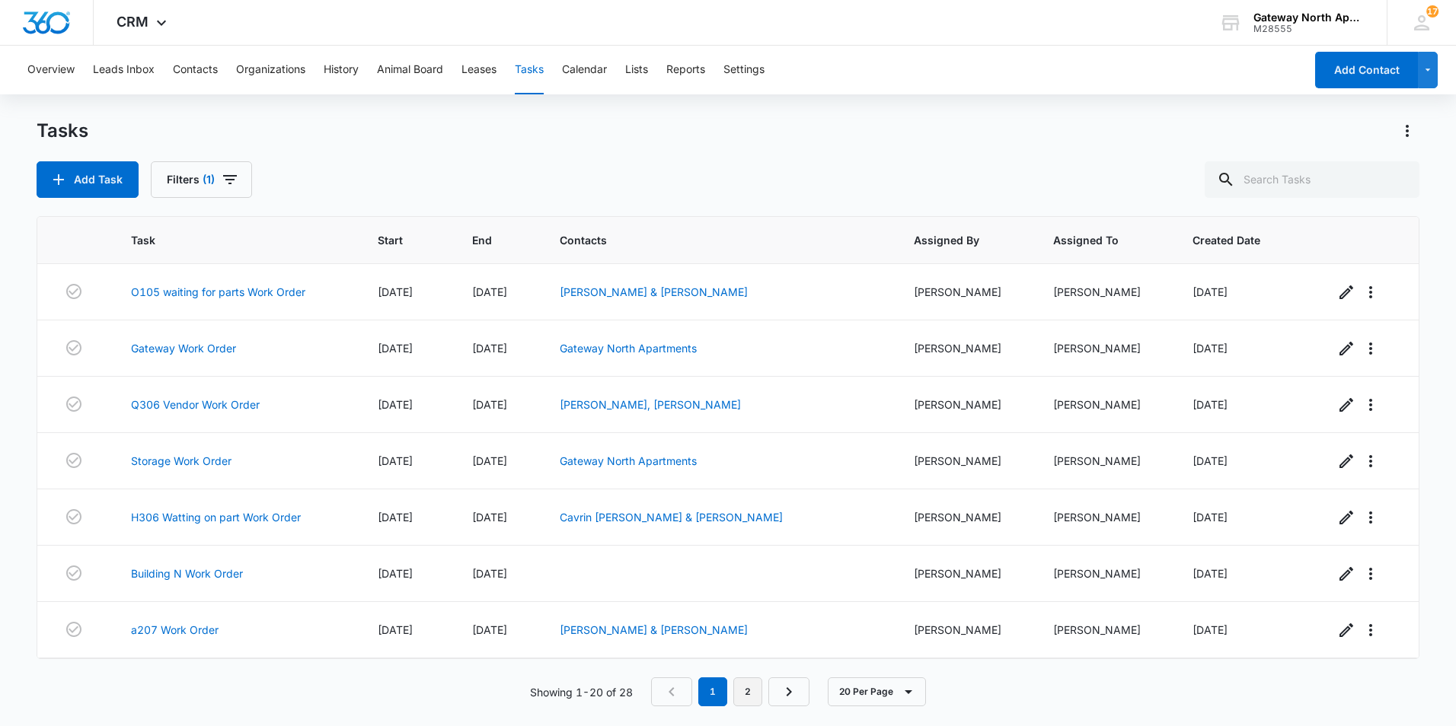  Describe the element at coordinates (270, 70) in the screenshot. I see `button: Organizations` at that location.